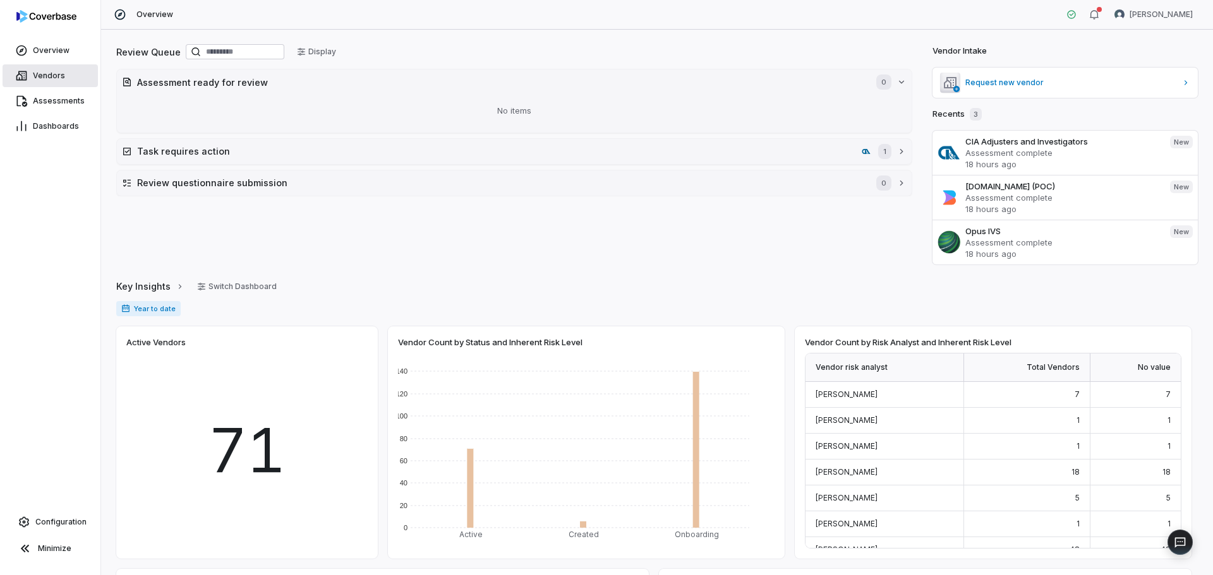 The width and height of the screenshot is (1213, 575). What do you see at coordinates (404, 483) in the screenshot?
I see `text: 40` at bounding box center [404, 483].